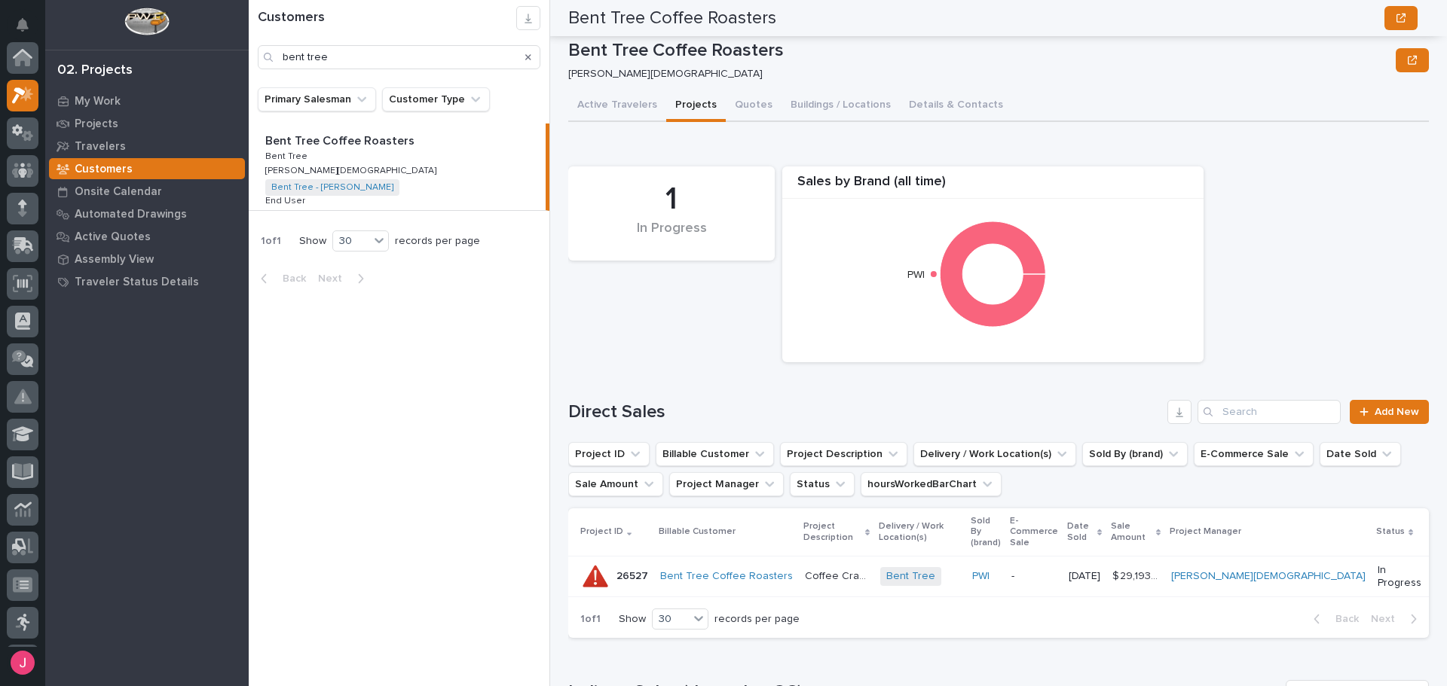 The height and width of the screenshot is (686, 1447). I want to click on div: In Progress, so click(671, 237).